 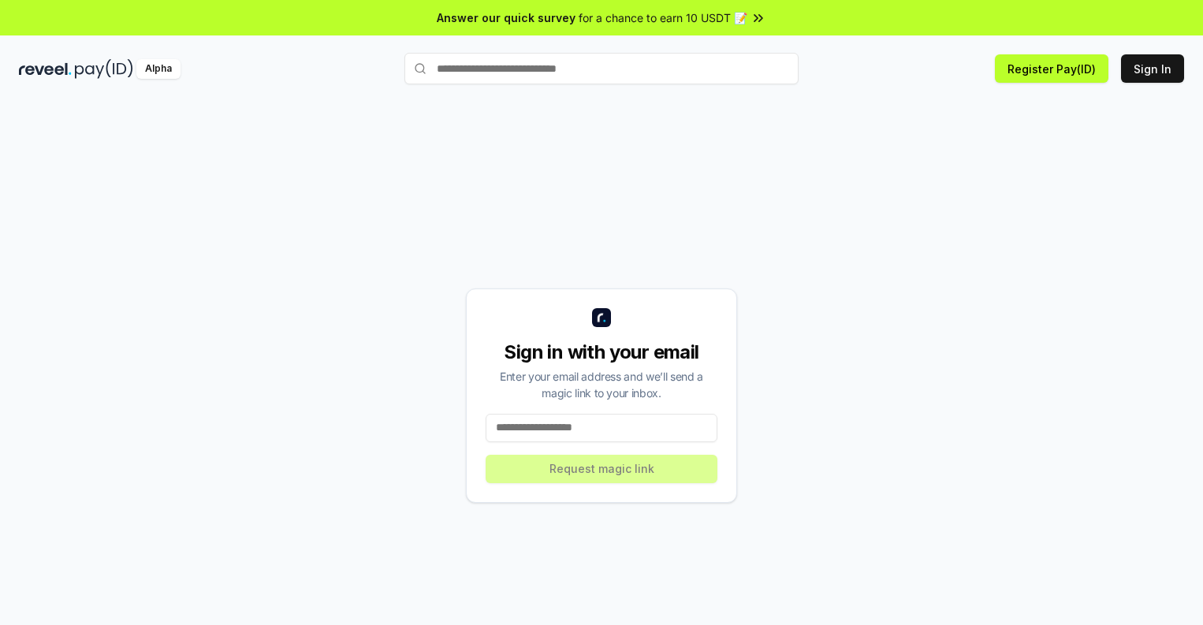 I want to click on button: Sign In, so click(x=1152, y=69).